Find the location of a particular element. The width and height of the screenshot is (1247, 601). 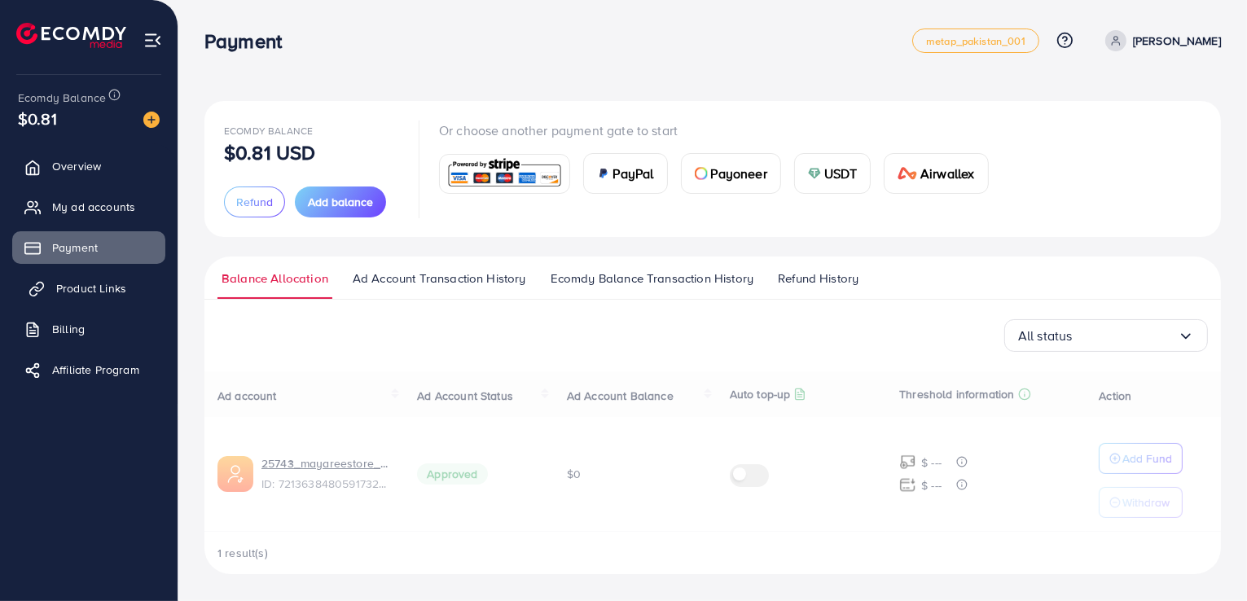

button: Refund is located at coordinates (254, 202).